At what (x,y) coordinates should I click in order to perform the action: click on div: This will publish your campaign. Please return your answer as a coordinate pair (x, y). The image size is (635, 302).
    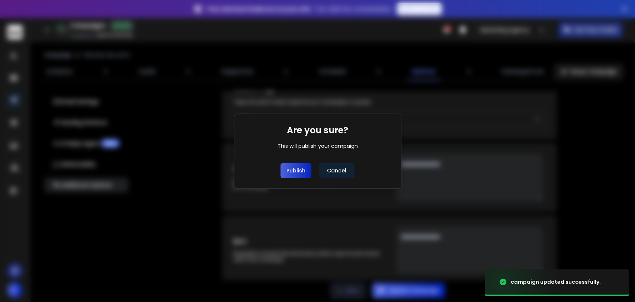
    Looking at the image, I should click on (318, 146).